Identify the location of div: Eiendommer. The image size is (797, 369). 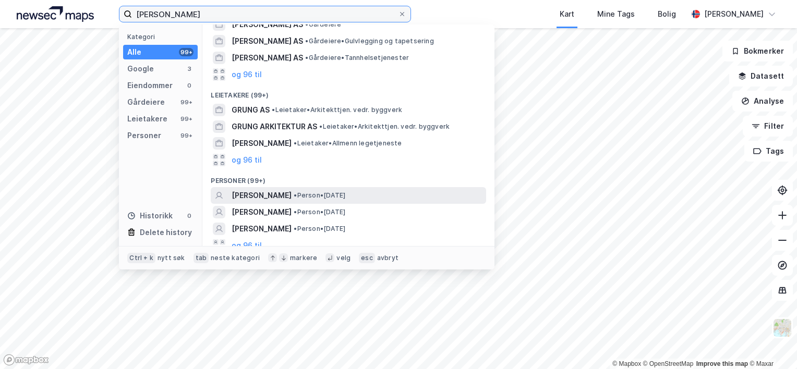
(150, 85).